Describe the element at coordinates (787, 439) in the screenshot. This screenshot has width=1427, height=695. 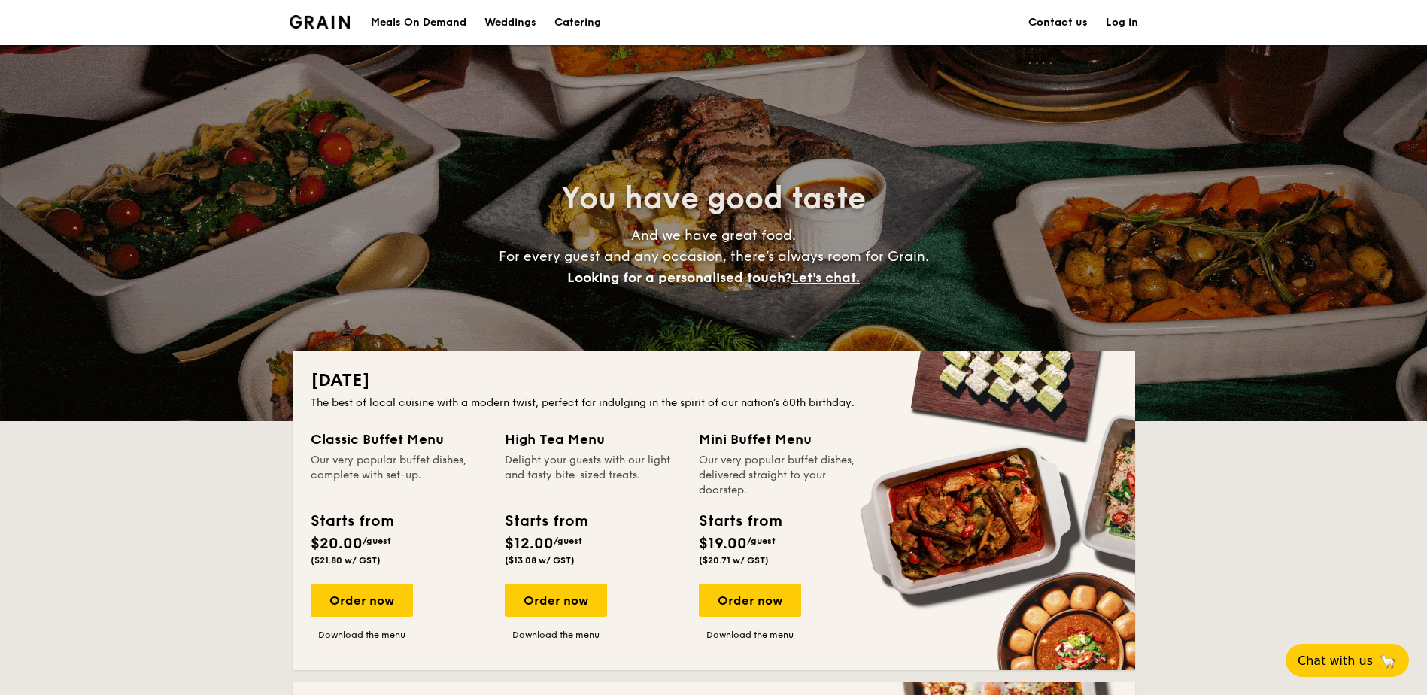
I see `div: Mini Buffet Menu` at that location.